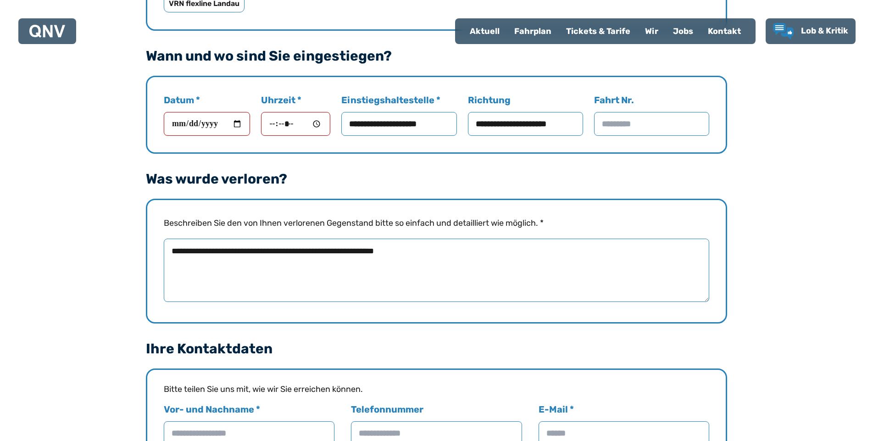 The image size is (873, 441). What do you see at coordinates (525, 124) in the screenshot?
I see `input: Richtung` at bounding box center [525, 124].